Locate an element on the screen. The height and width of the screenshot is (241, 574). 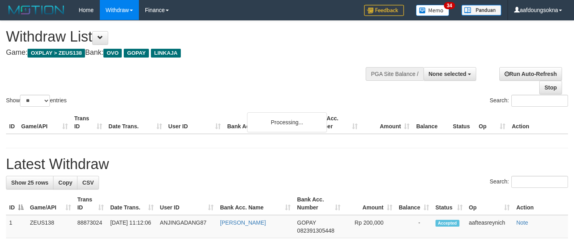
th: Trans ID: activate to sort column ascending is located at coordinates (91, 203).